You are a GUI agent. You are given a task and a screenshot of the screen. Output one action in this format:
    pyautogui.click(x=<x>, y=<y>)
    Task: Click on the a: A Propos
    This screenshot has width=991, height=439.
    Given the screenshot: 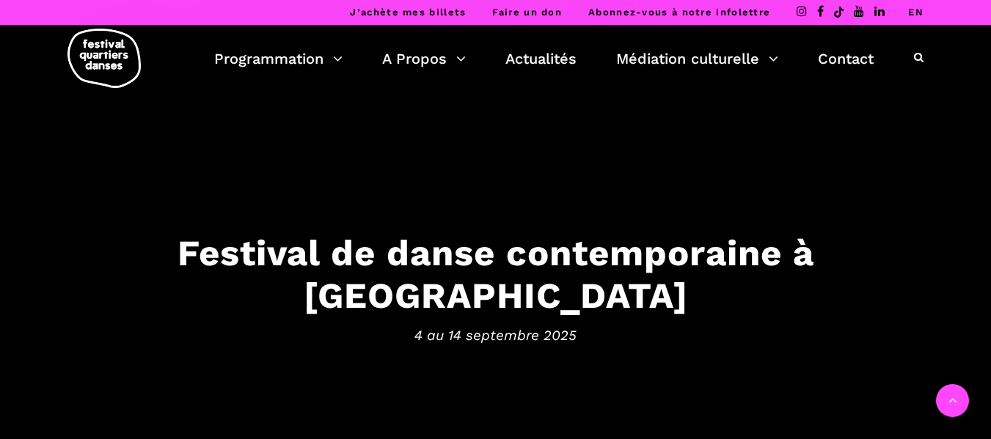 What is the action you would take?
    pyautogui.click(x=424, y=59)
    